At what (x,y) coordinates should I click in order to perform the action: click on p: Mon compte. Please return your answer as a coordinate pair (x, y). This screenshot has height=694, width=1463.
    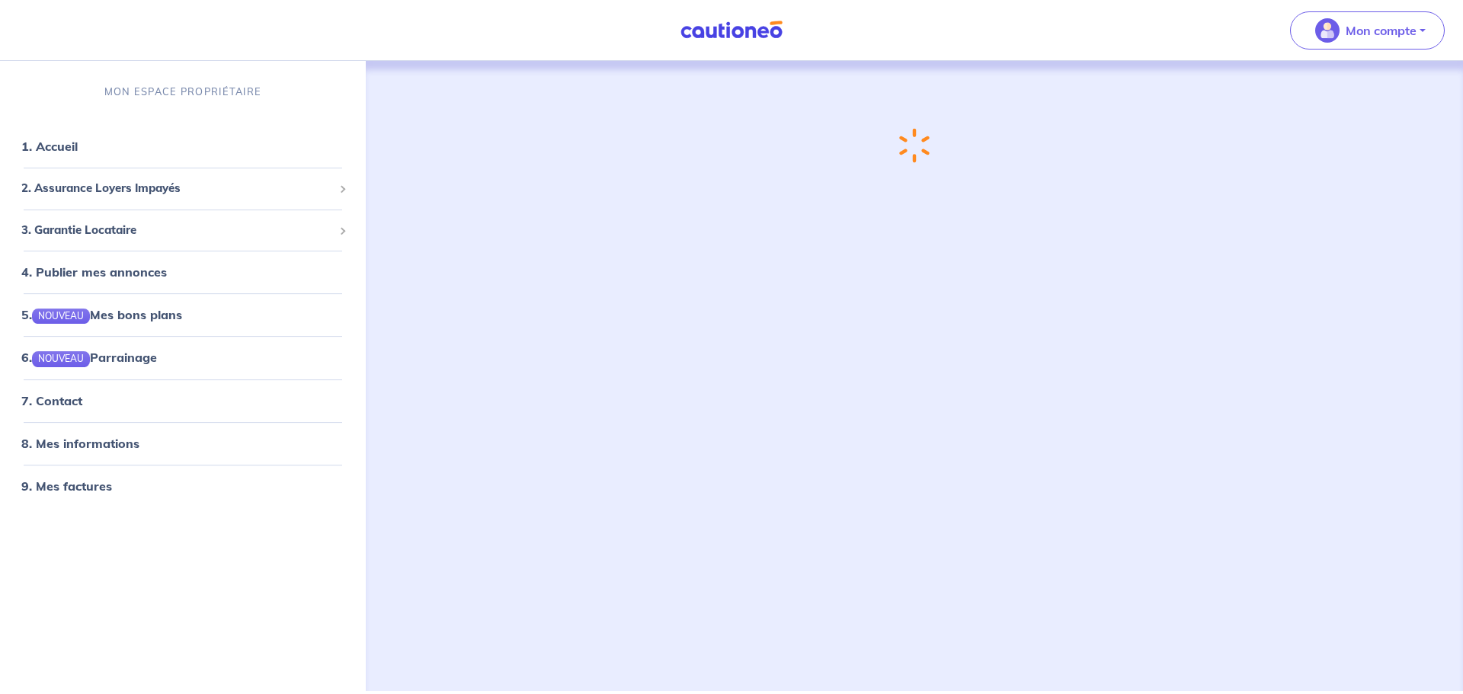
    Looking at the image, I should click on (1380, 30).